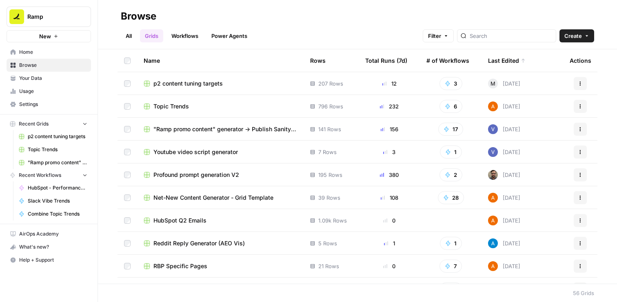 The width and height of the screenshot is (617, 302). Describe the element at coordinates (53, 260) in the screenshot. I see `span: Help + Support` at that location.